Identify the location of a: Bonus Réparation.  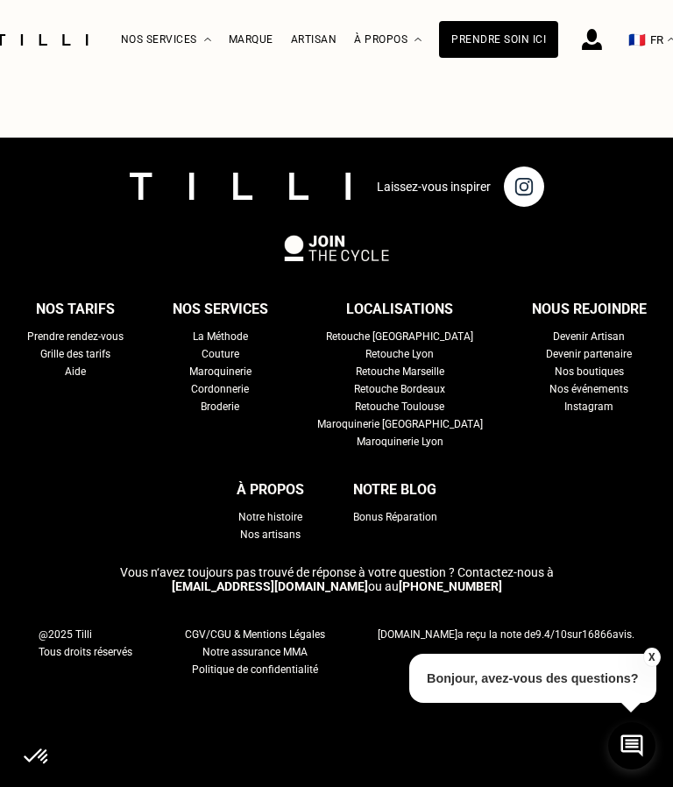
(395, 517).